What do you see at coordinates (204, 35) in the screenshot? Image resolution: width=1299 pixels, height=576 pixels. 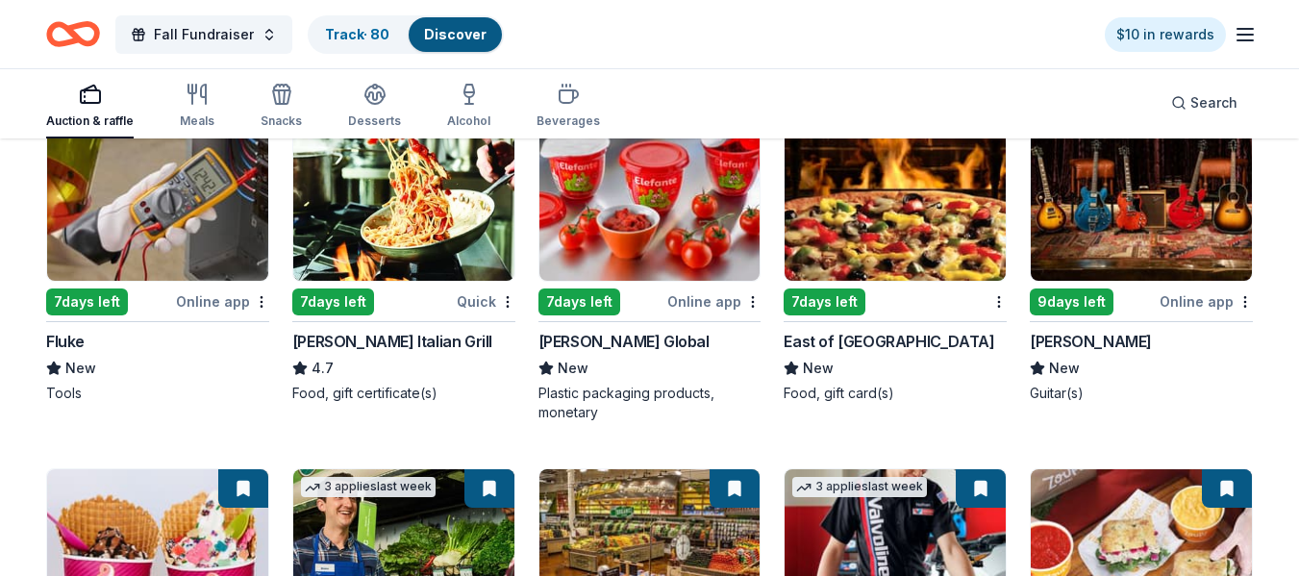 I see `button: Fall Fundraiser` at bounding box center [204, 35].